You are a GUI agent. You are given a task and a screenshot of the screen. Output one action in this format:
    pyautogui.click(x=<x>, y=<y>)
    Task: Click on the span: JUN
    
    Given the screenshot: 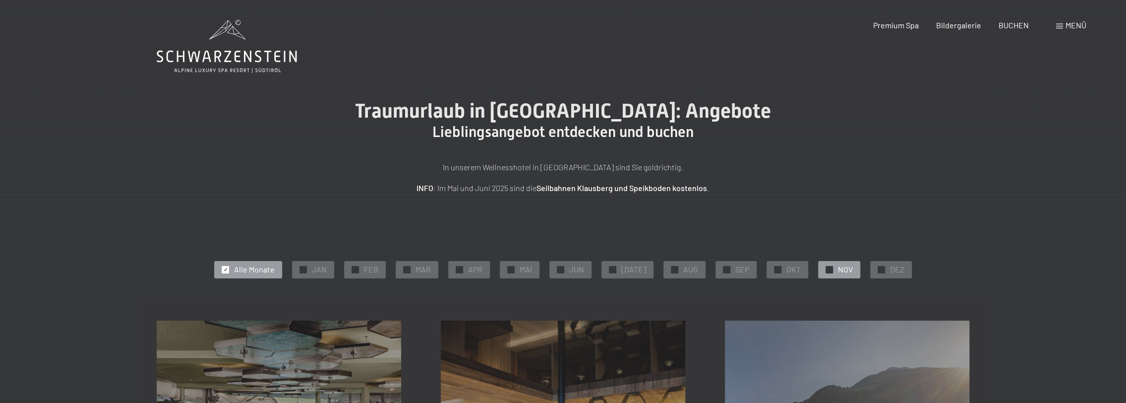 What is the action you would take?
    pyautogui.click(x=577, y=269)
    